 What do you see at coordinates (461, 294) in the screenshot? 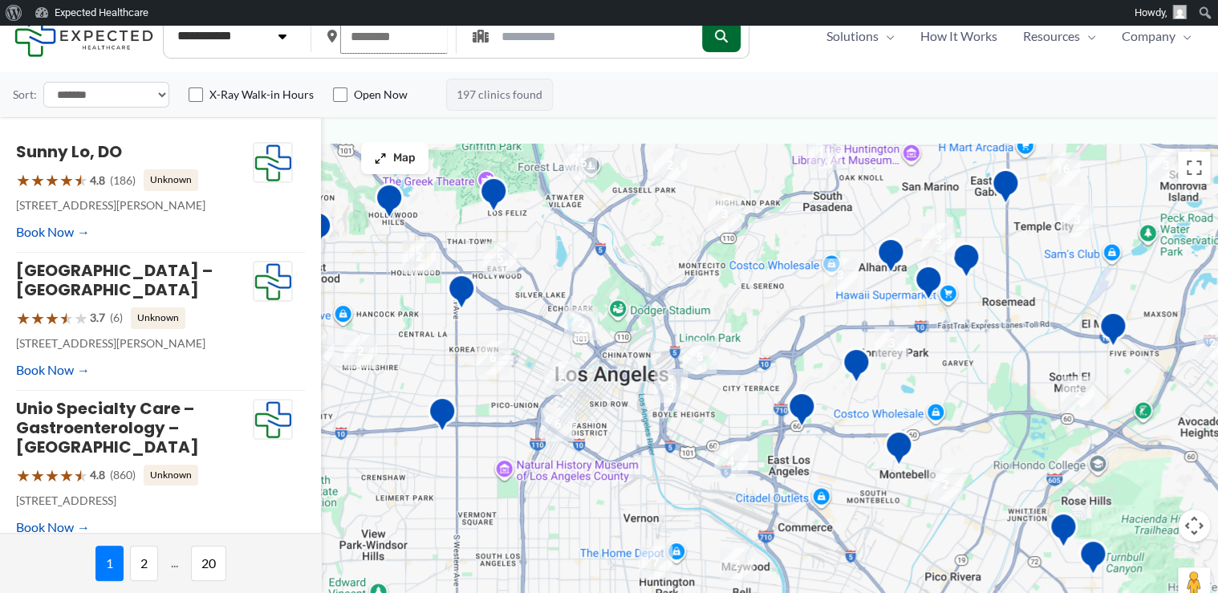
I see `div: Western Diagnostic Radiology by RADDICO &#8211; Central LA` at bounding box center [461, 294].